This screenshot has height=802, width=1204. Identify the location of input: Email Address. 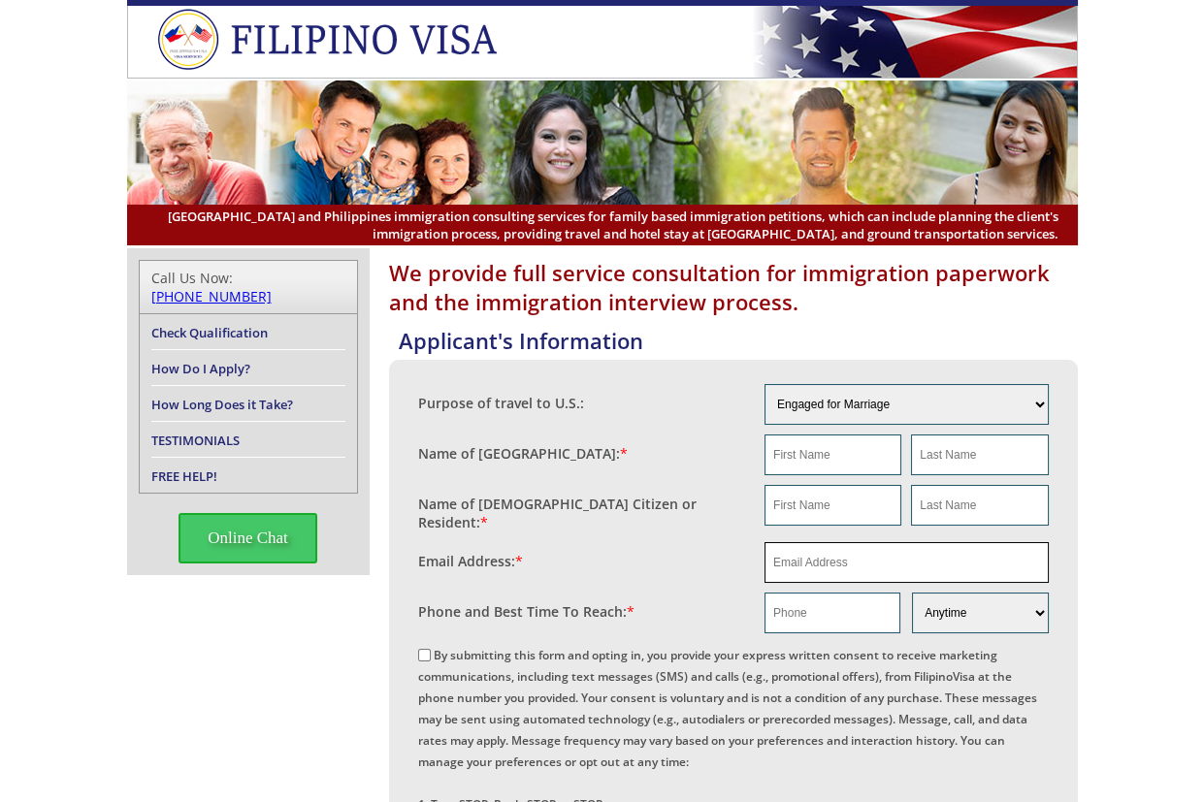
(906, 563).